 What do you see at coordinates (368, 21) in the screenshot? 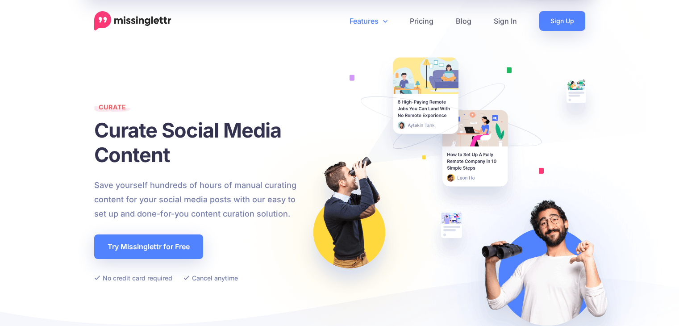
I see `a: Features` at bounding box center [368, 21].